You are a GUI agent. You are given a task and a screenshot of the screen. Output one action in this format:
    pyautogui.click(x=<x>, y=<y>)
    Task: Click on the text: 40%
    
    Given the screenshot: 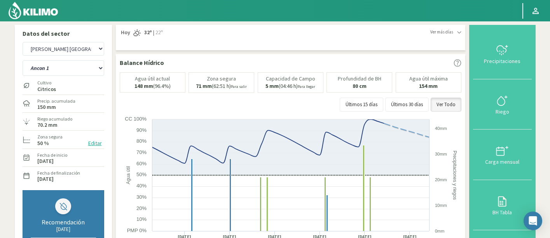 What is the action you would take?
    pyautogui.click(x=141, y=185)
    